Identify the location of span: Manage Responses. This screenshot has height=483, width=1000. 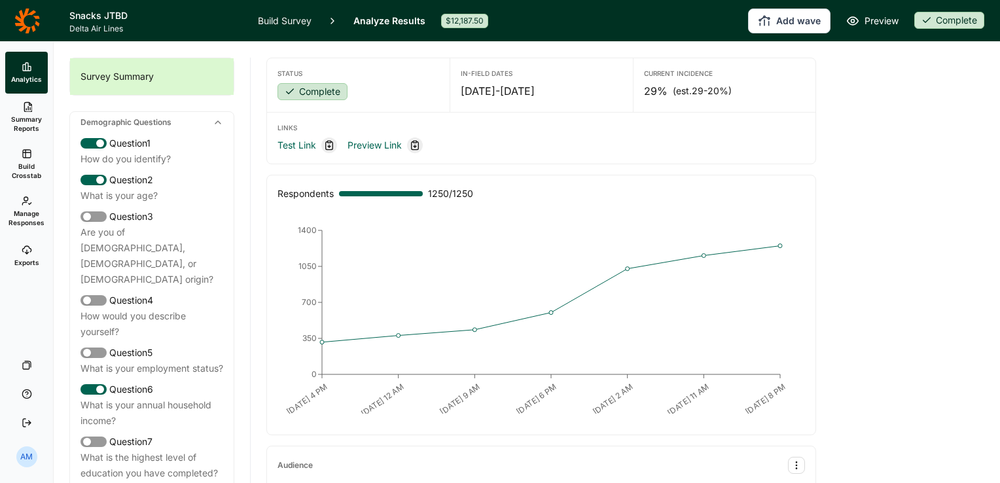
(26, 218).